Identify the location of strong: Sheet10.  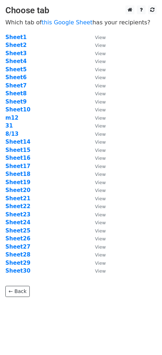
(18, 109).